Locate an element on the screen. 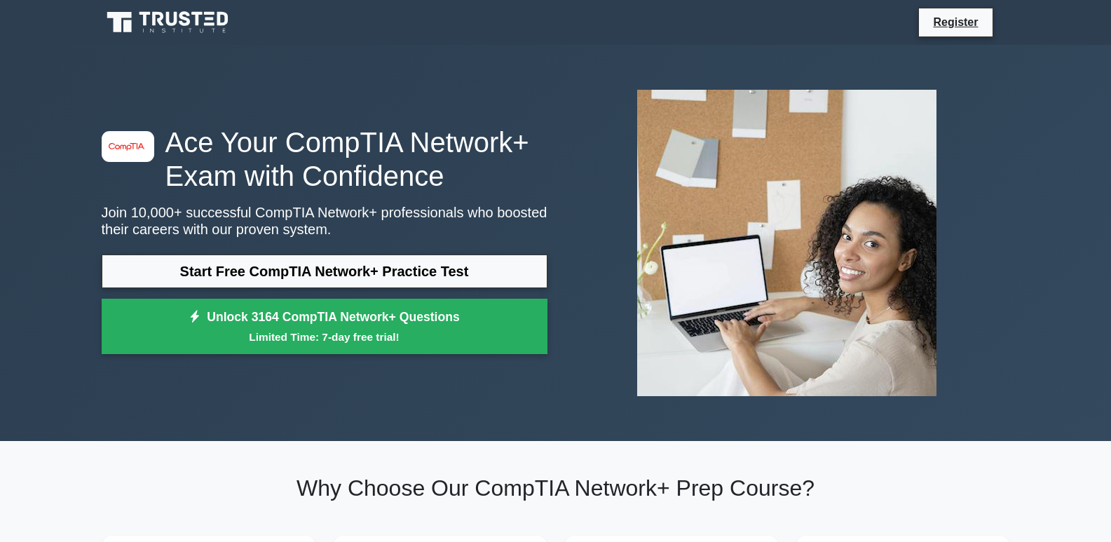 Image resolution: width=1111 pixels, height=542 pixels. a: Register is located at coordinates (955, 22).